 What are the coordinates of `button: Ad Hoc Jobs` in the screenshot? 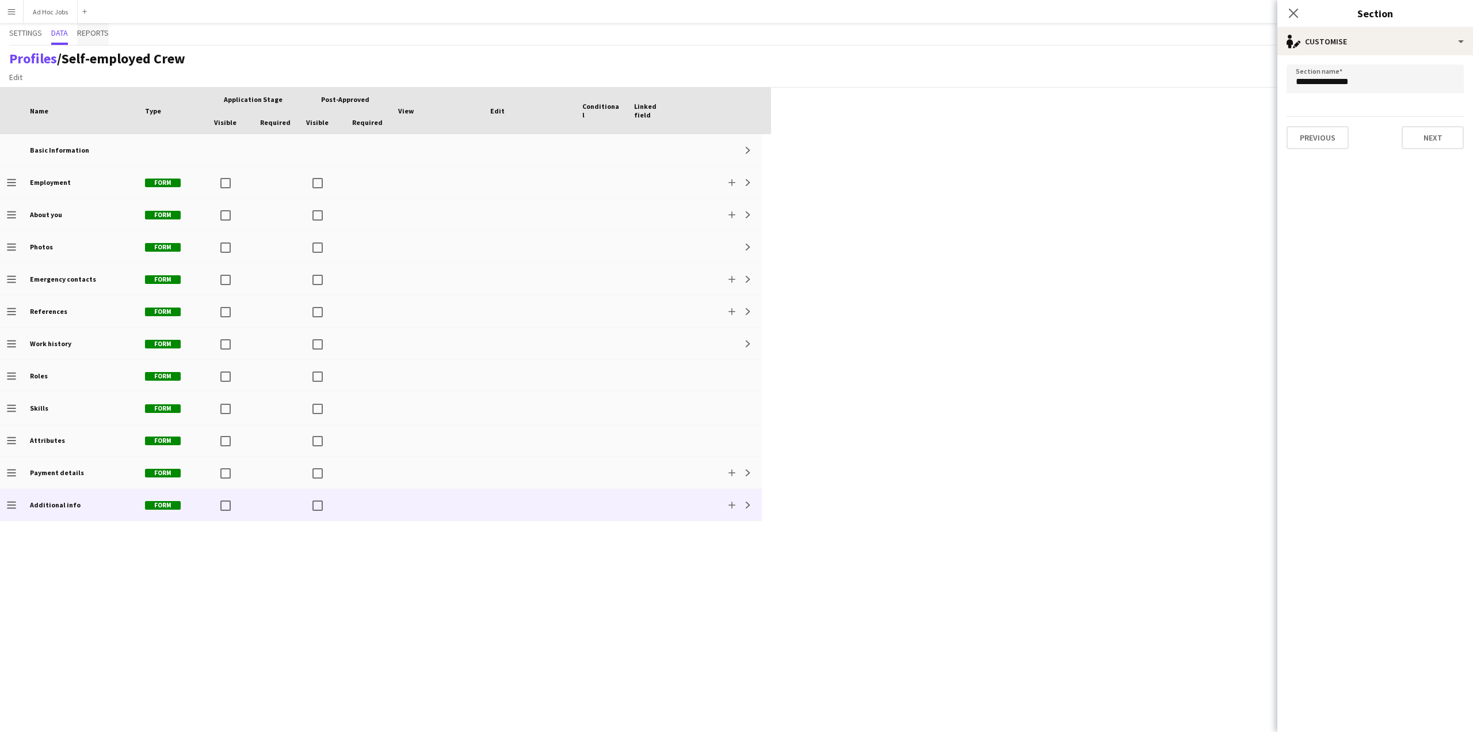 It's located at (51, 12).